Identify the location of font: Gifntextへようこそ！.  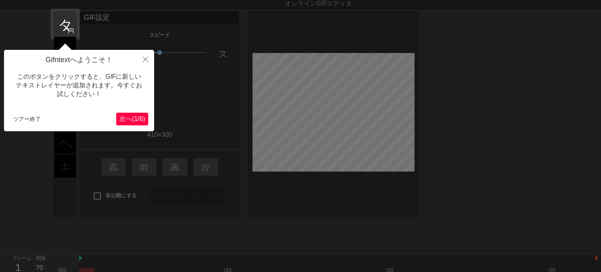
(79, 60).